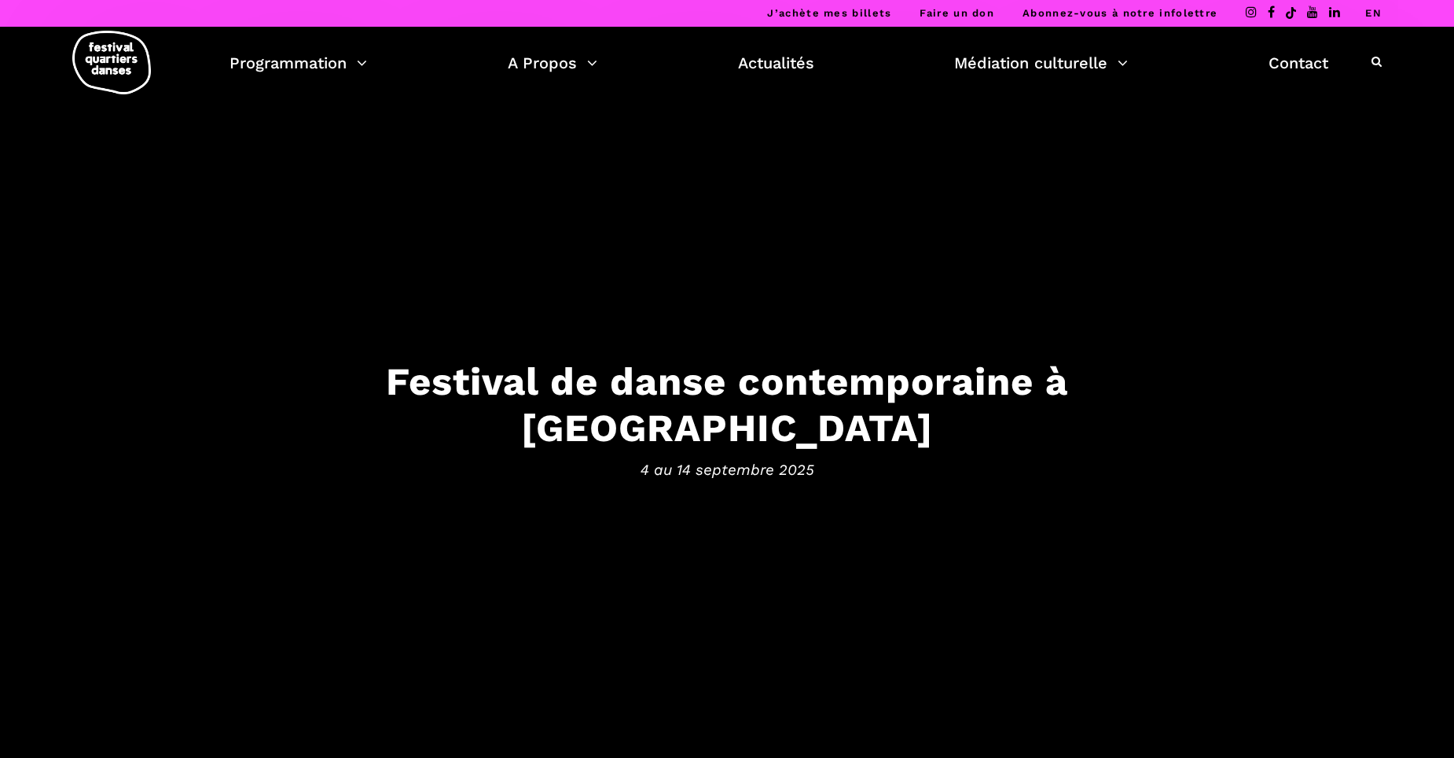 This screenshot has height=758, width=1454. What do you see at coordinates (1040, 63) in the screenshot?
I see `a: Médiation culturelle` at bounding box center [1040, 63].